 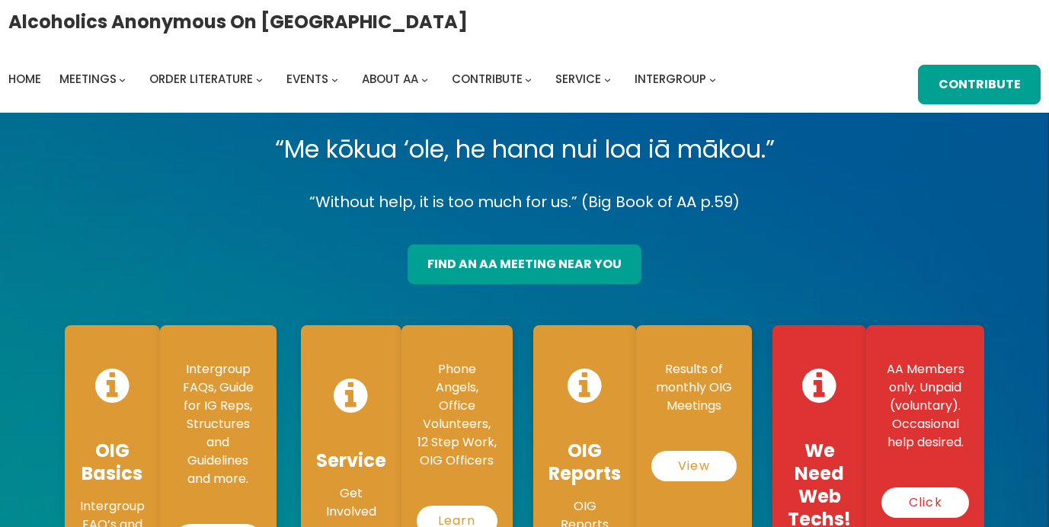 I want to click on a: Meetings, so click(x=88, y=79).